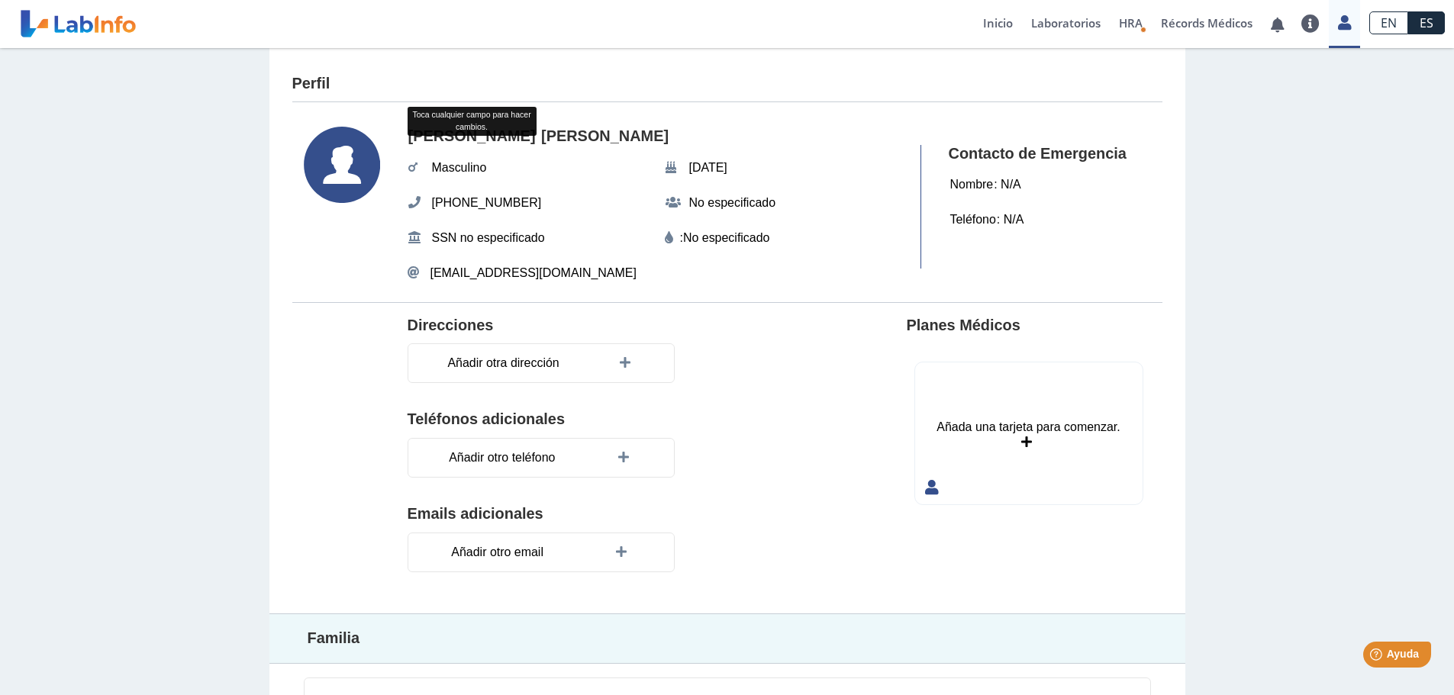 The width and height of the screenshot is (1454, 695). What do you see at coordinates (599, 515) in the screenshot?
I see `h4: Emails adicionales` at bounding box center [599, 515].